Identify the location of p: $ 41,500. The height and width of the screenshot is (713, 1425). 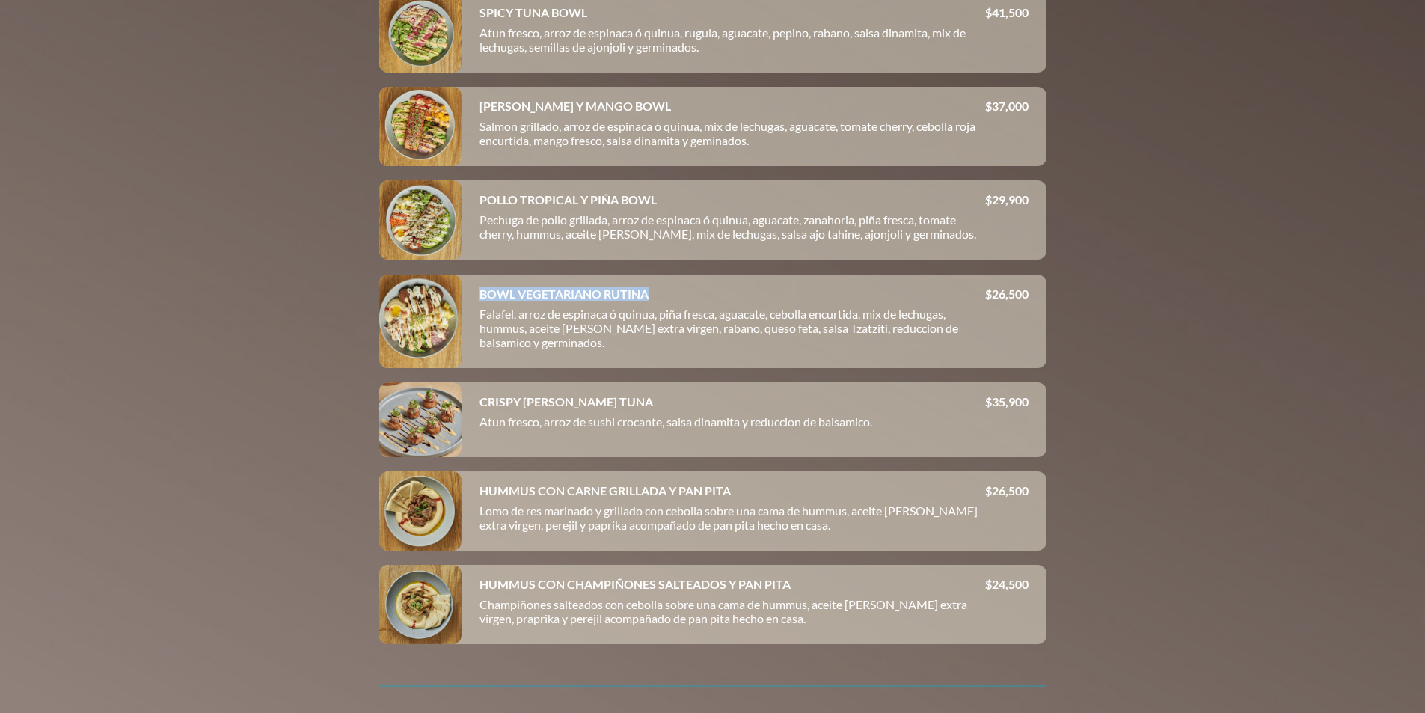
(1007, 12).